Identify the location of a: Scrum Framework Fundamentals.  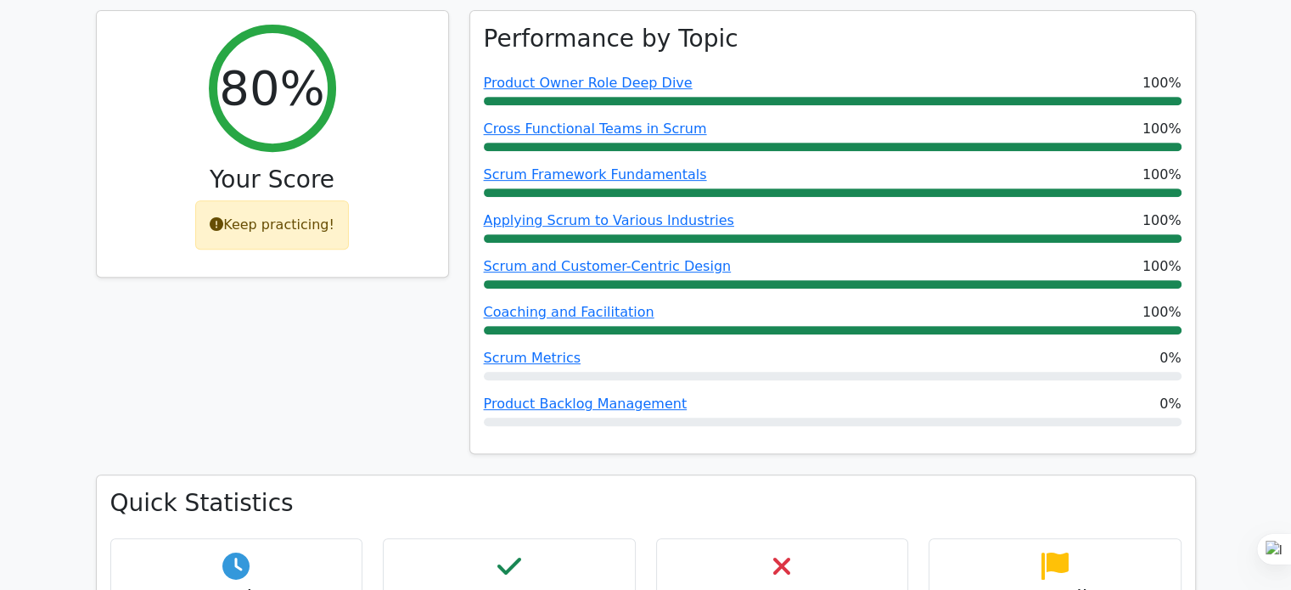
(595, 174).